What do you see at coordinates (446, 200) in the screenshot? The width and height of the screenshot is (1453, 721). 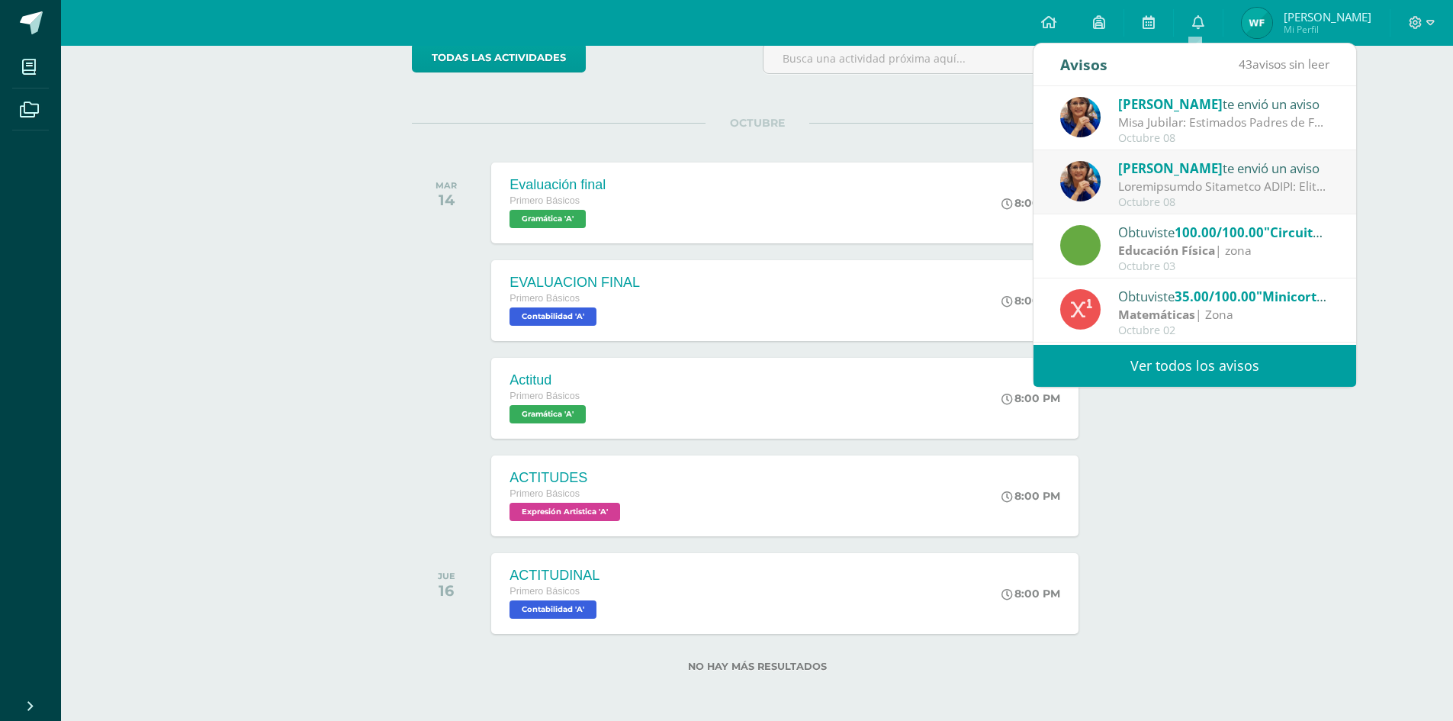 I see `div: 14` at bounding box center [446, 200].